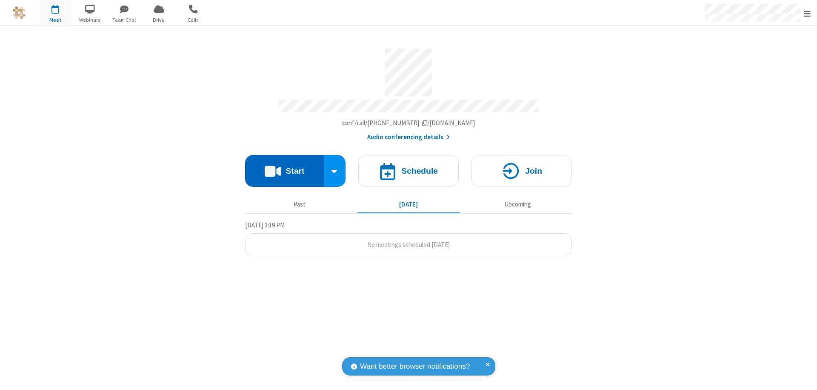  What do you see at coordinates (284, 171) in the screenshot?
I see `button: Start` at bounding box center [284, 171].